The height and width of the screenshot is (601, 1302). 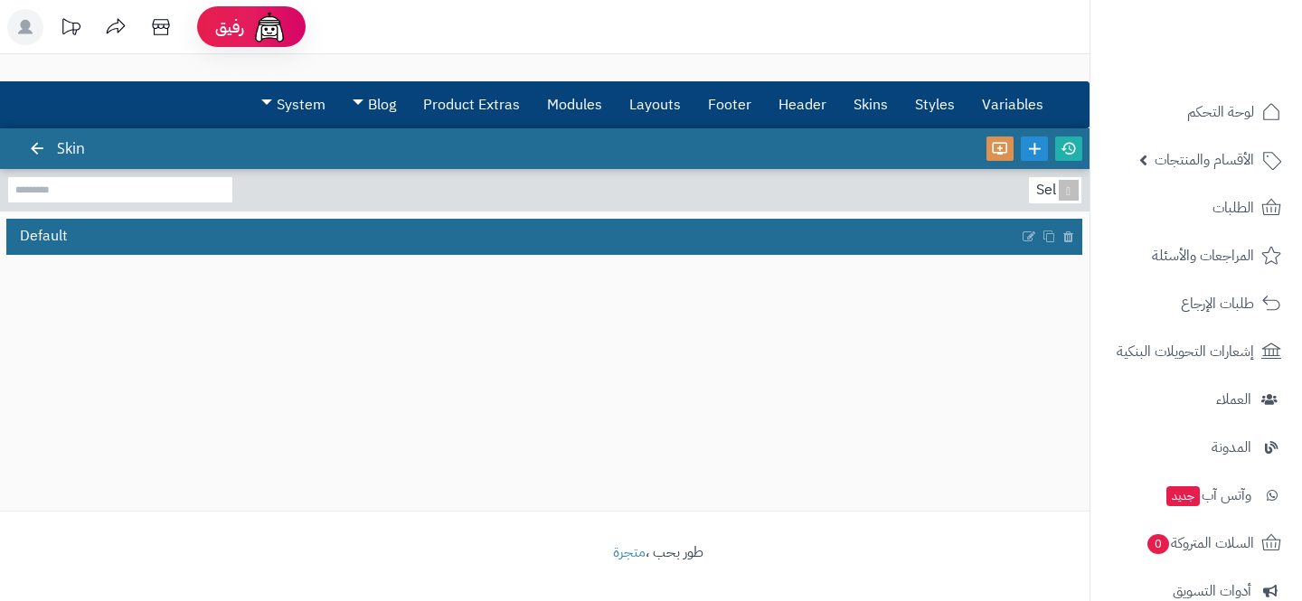 What do you see at coordinates (374, 105) in the screenshot?
I see `a: Blog` at bounding box center [374, 105].